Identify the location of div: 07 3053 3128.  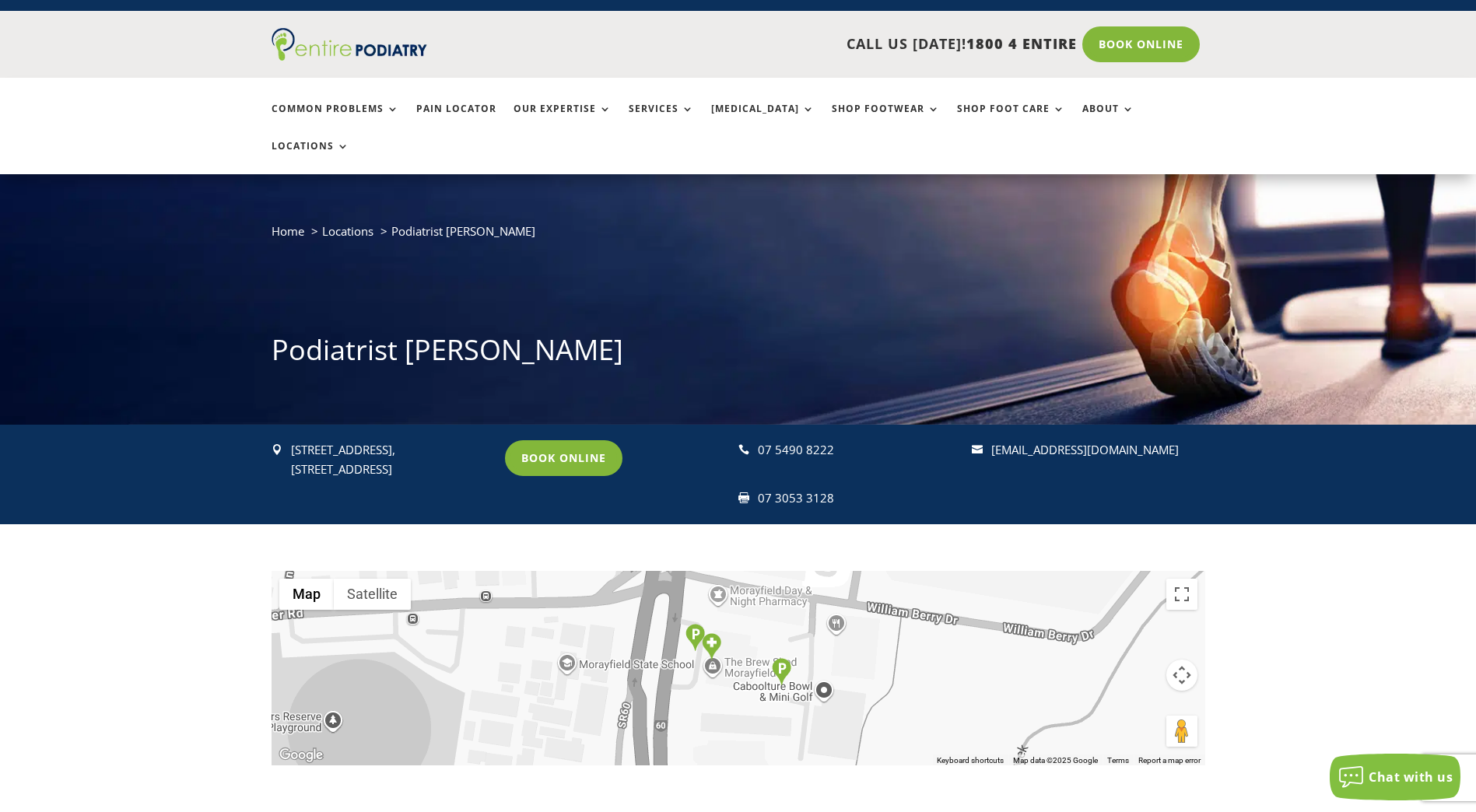
(858, 498).